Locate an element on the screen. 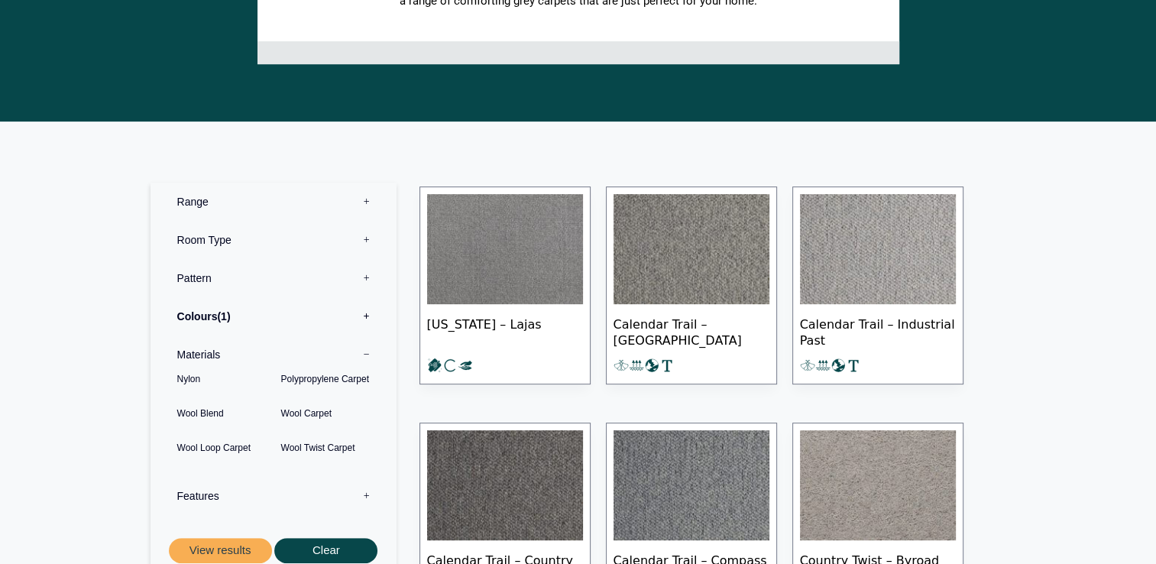 This screenshot has width=1156, height=564. label: Pattern is located at coordinates (273, 278).